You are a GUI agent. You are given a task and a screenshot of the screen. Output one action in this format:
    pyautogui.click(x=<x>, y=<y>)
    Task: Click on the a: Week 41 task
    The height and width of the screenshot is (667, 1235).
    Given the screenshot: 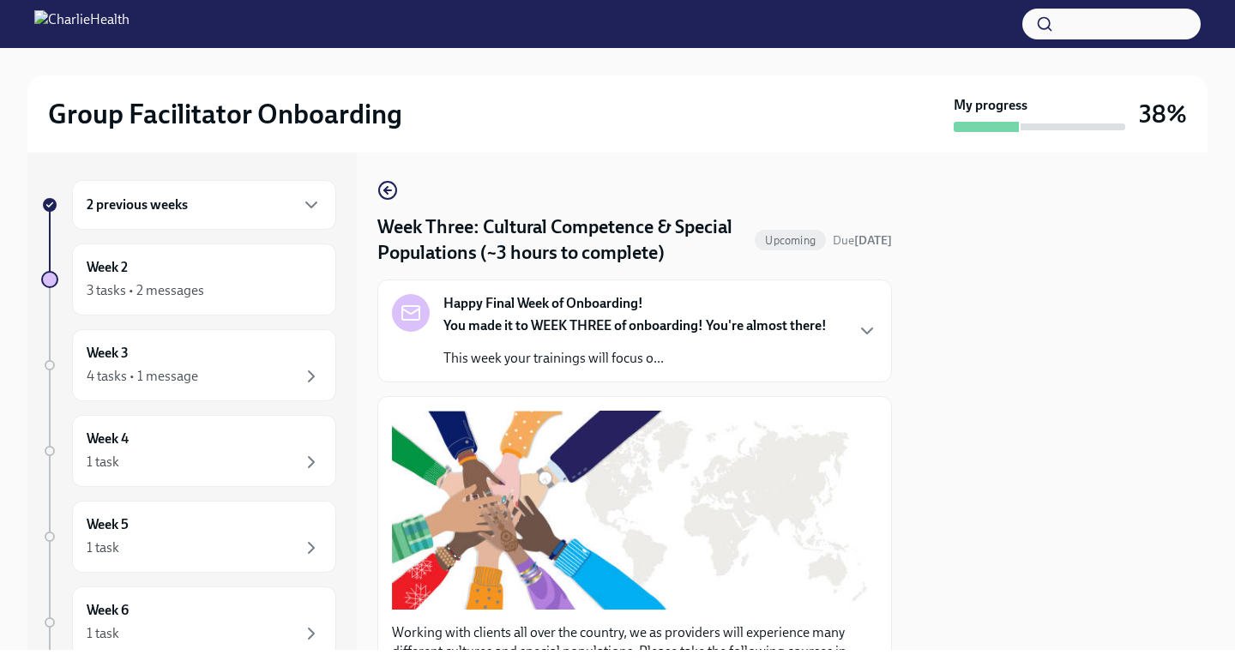 What is the action you would take?
    pyautogui.click(x=189, y=451)
    